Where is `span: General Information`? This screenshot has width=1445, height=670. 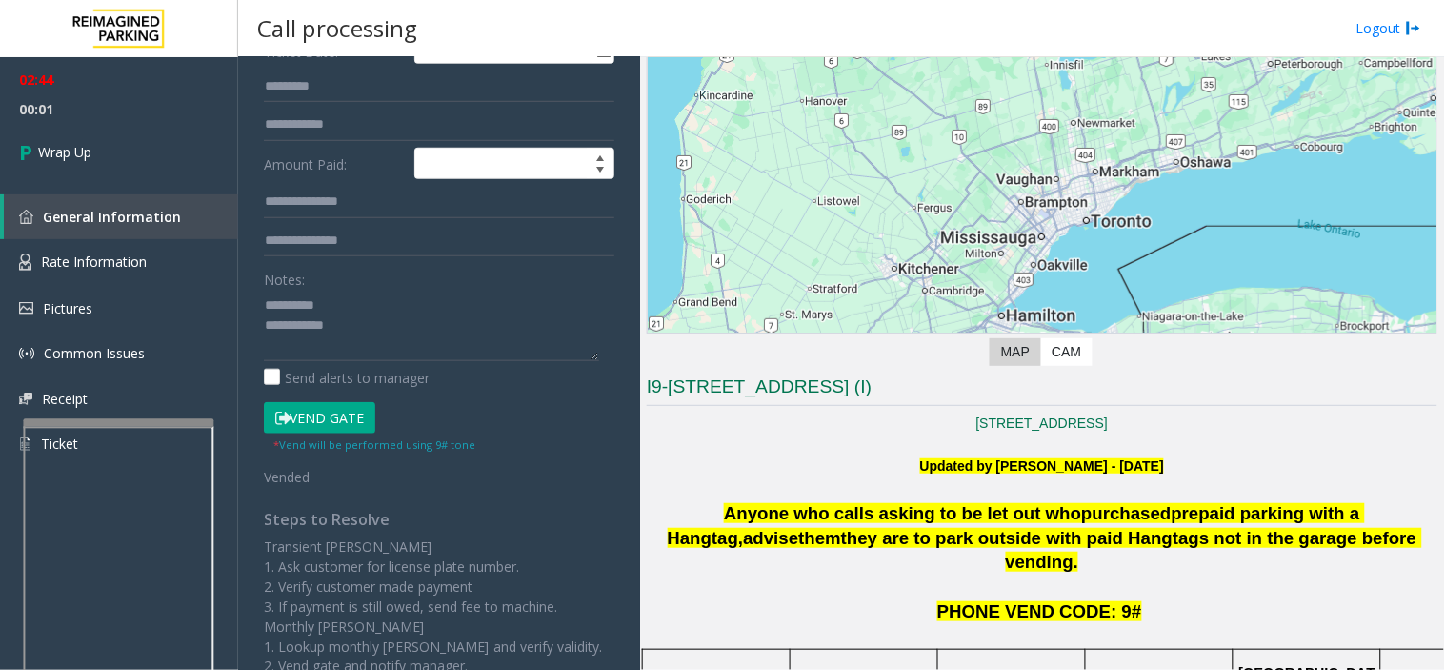
span: General Information is located at coordinates (111, 216).